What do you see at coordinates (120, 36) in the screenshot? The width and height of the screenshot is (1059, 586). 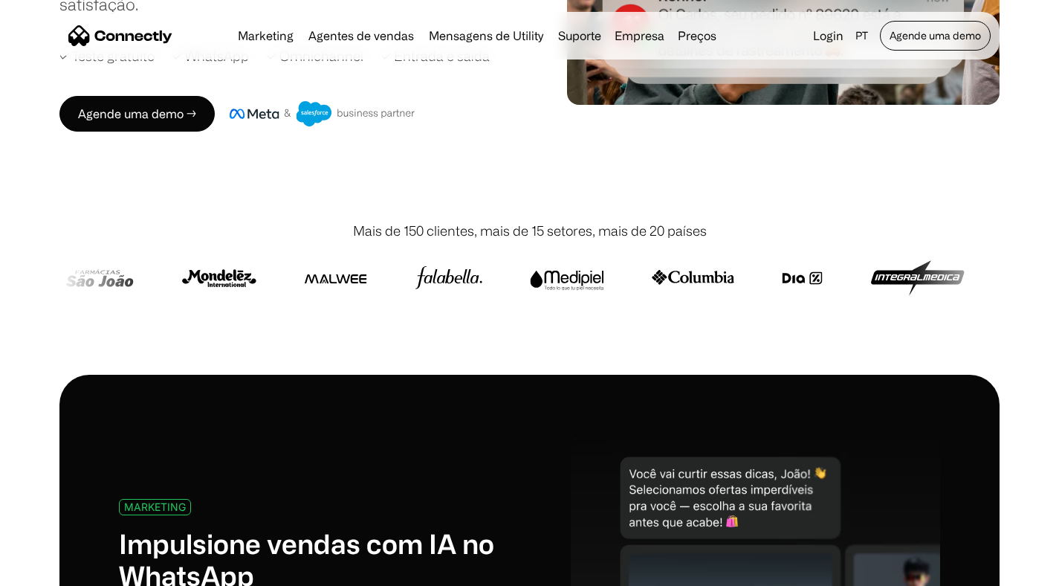 I see `a: home` at bounding box center [120, 36].